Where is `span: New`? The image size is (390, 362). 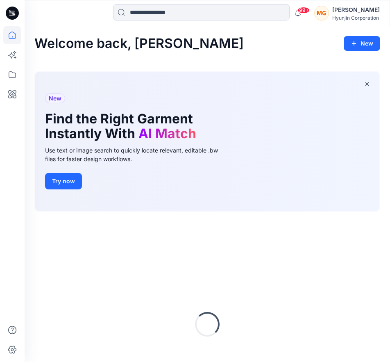
span: New is located at coordinates (55, 98).